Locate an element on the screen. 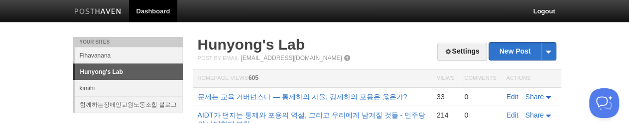  div: 214 is located at coordinates (445, 116).